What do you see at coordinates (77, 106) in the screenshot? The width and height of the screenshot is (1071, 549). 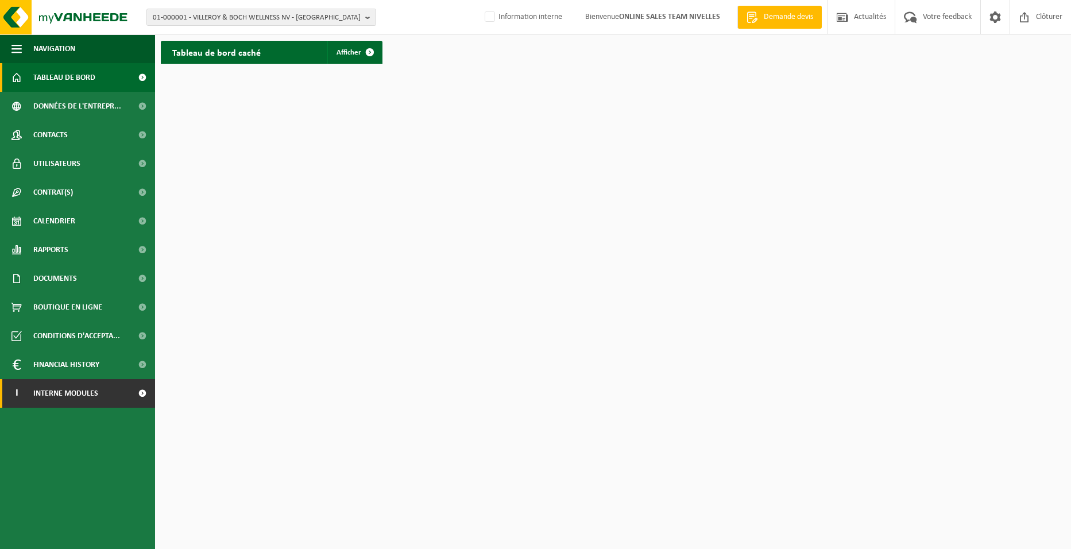 I see `span: Données de l'entrepr...` at bounding box center [77, 106].